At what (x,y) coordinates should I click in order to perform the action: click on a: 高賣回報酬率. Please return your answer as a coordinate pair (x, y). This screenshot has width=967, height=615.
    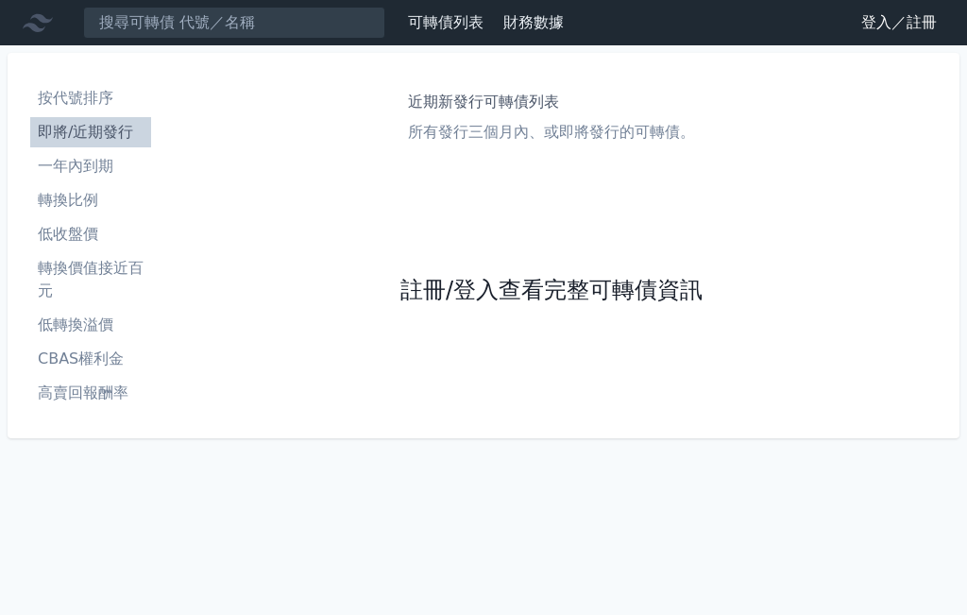
    Looking at the image, I should click on (91, 393).